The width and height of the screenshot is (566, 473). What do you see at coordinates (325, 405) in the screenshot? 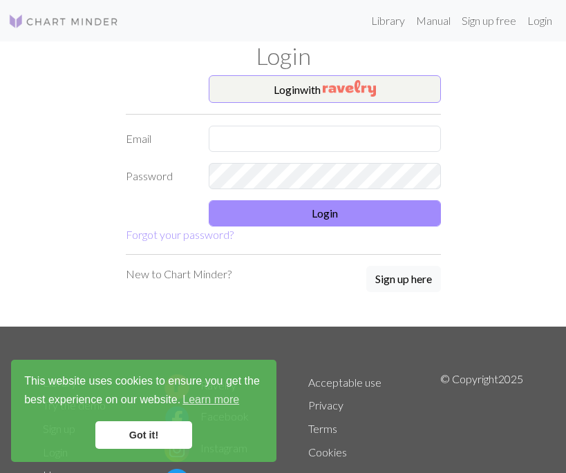
I see `a: Privacy` at bounding box center [325, 405].